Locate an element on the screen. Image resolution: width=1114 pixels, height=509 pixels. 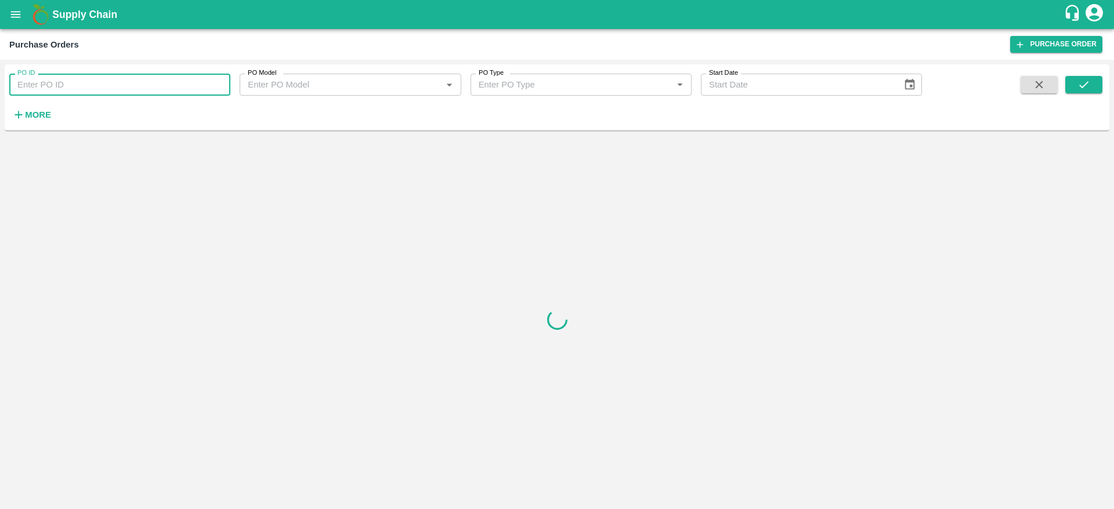
label: PO ID is located at coordinates (26, 73).